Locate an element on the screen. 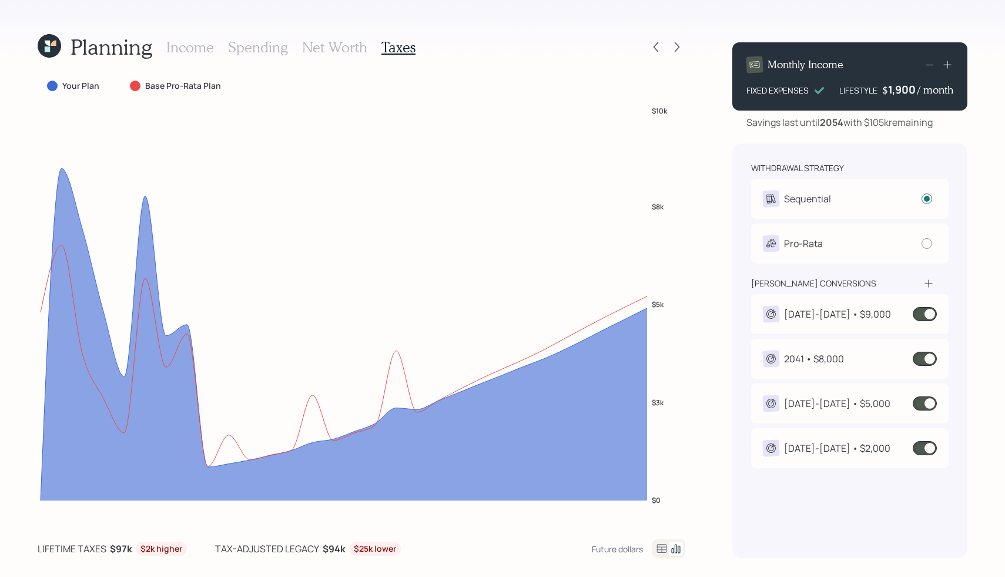 Image resolution: width=1005 pixels, height=577 pixels. div: lifetime taxes is located at coordinates (72, 548).